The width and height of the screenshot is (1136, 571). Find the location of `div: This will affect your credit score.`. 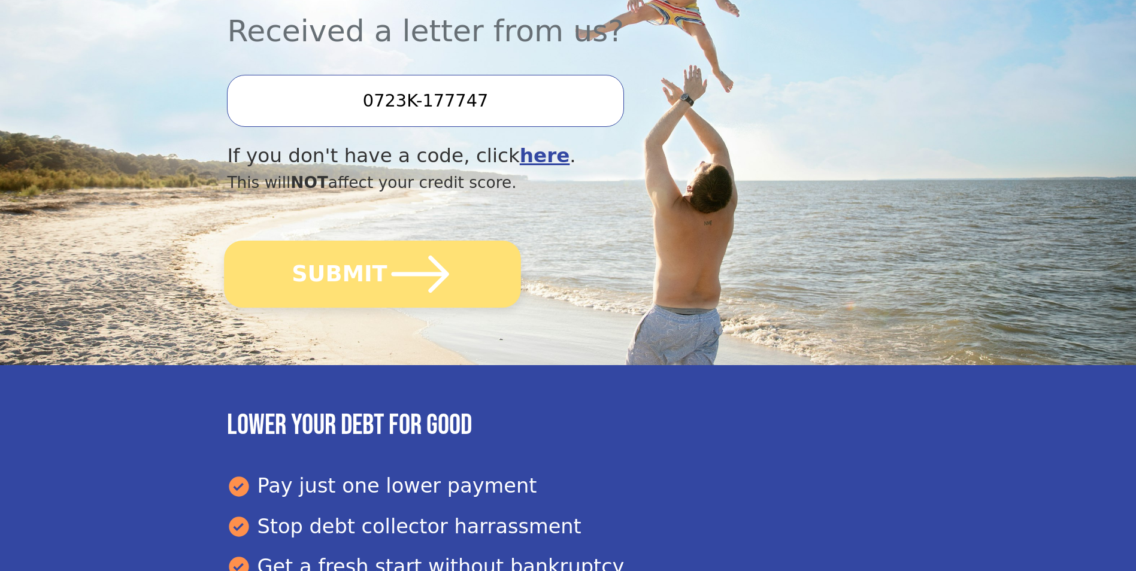

div: This will affect your credit score. is located at coordinates (516, 183).